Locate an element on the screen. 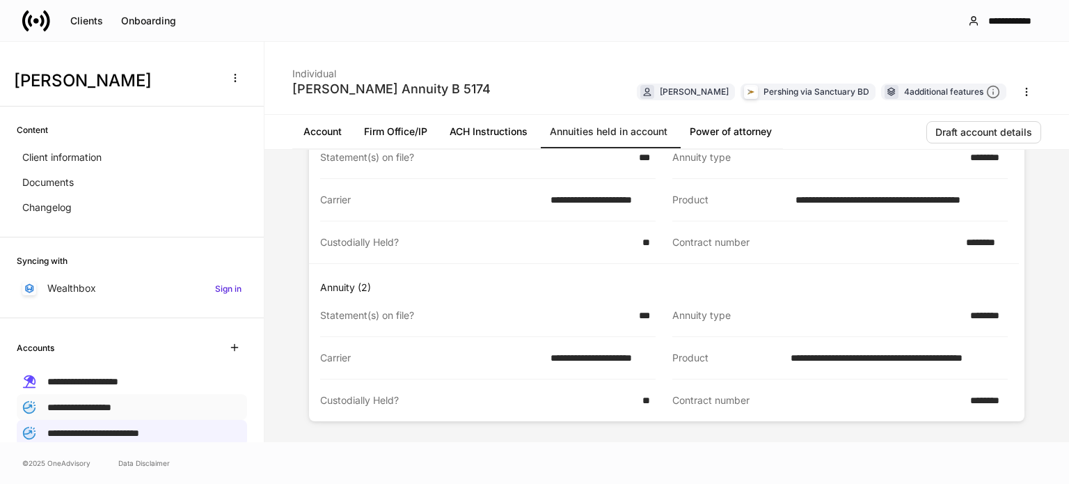  h6: Sign in is located at coordinates (228, 288).